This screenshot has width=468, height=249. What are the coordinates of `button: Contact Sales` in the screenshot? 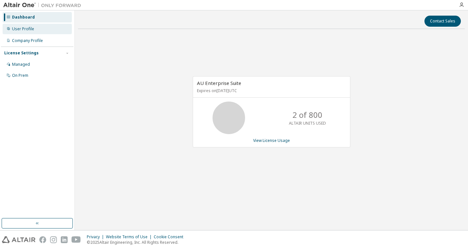 It's located at (443, 21).